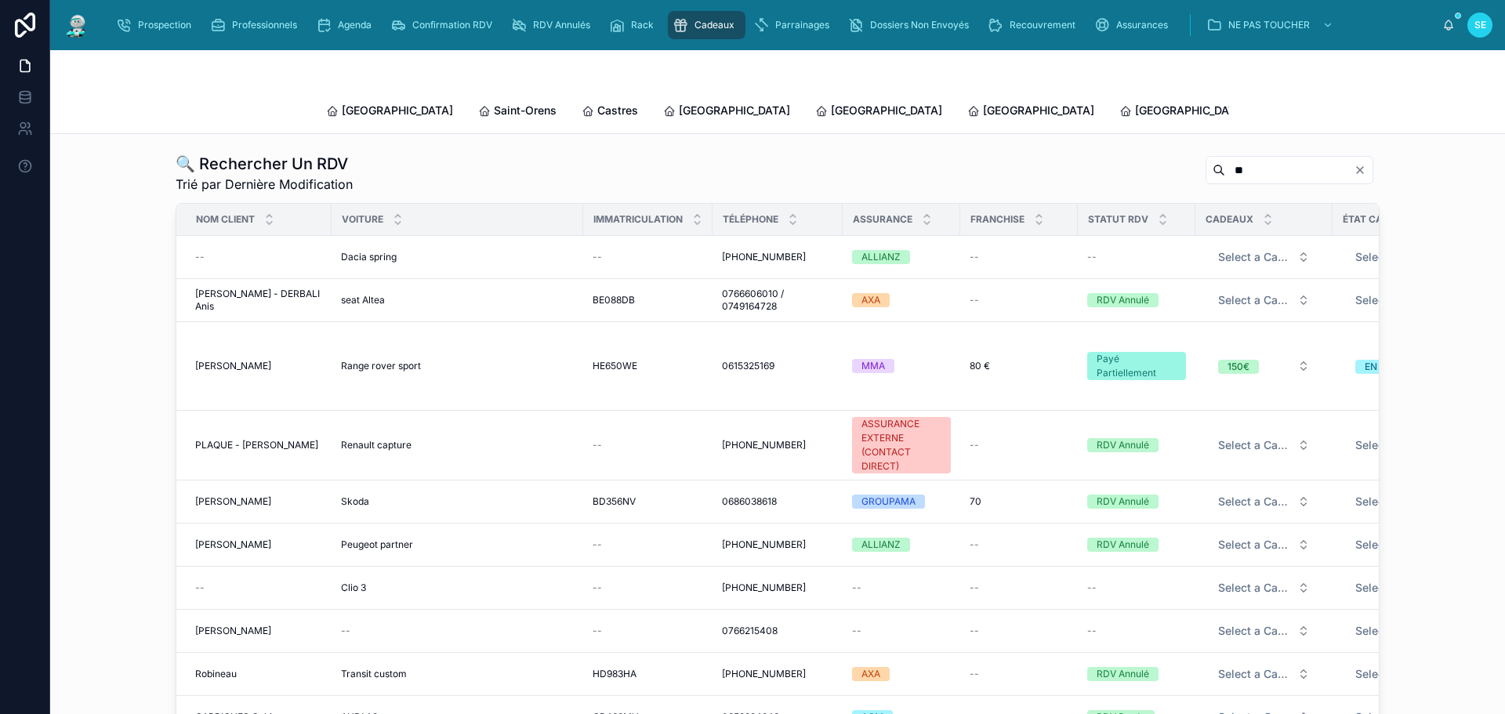 This screenshot has width=1505, height=714. I want to click on span: Range rover sport, so click(381, 366).